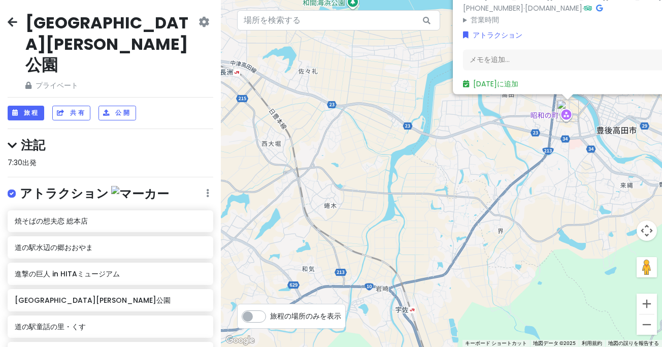 The height and width of the screenshot is (347, 662). What do you see at coordinates (71, 113) in the screenshot?
I see `button: 共有` at bounding box center [71, 113].